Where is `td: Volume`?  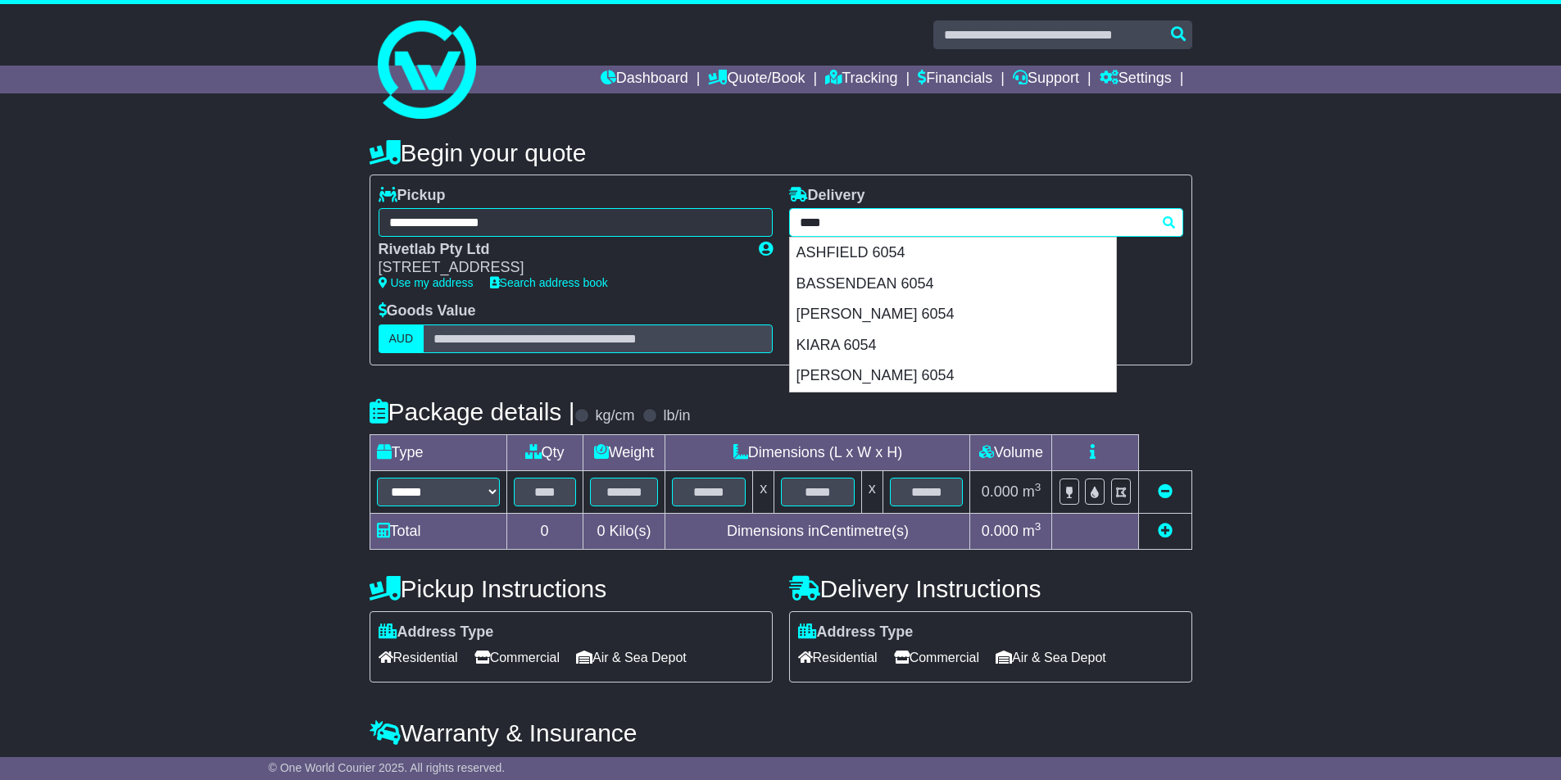 td: Volume is located at coordinates (1011, 452).